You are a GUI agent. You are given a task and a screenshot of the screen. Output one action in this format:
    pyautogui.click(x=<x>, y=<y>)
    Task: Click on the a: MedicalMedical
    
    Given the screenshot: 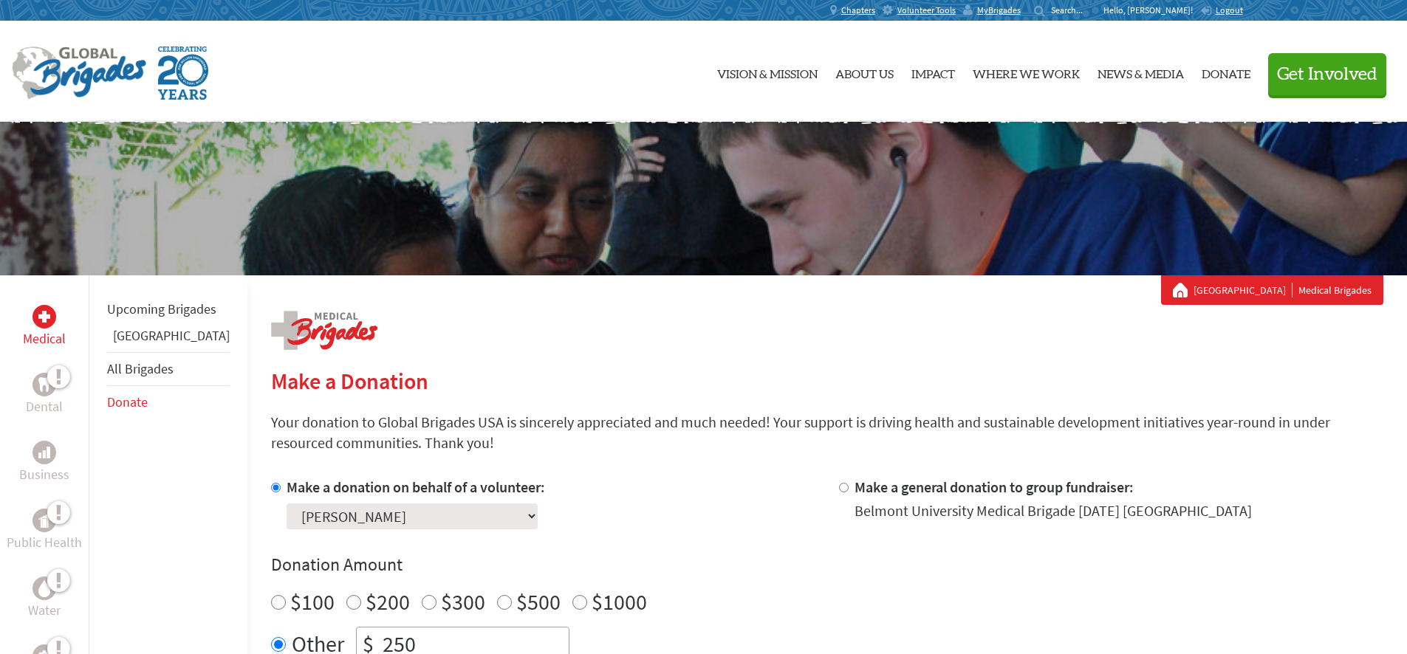 What is the action you would take?
    pyautogui.click(x=44, y=327)
    